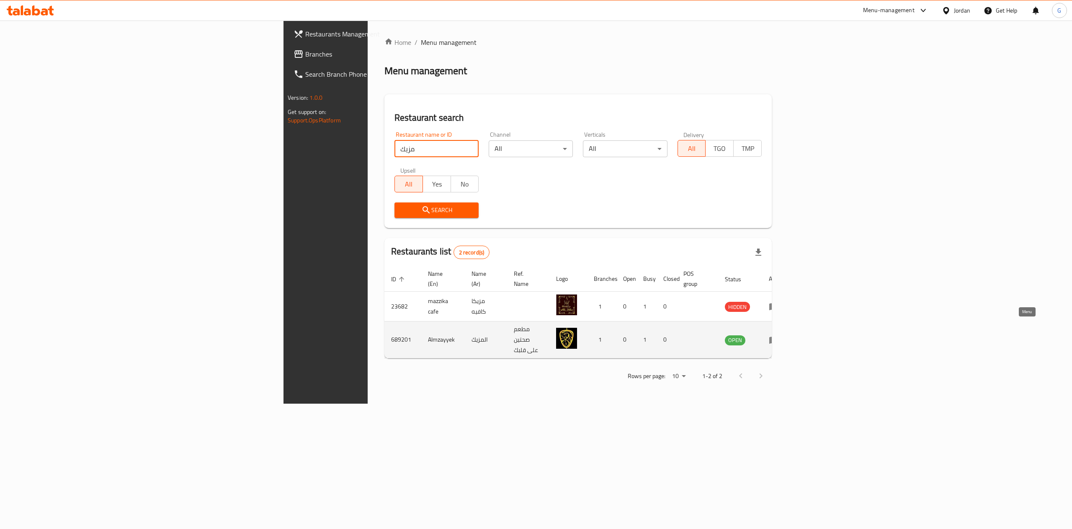 The height and width of the screenshot is (529, 1072). Describe the element at coordinates (748, 148) in the screenshot. I see `button: TMP` at that location.